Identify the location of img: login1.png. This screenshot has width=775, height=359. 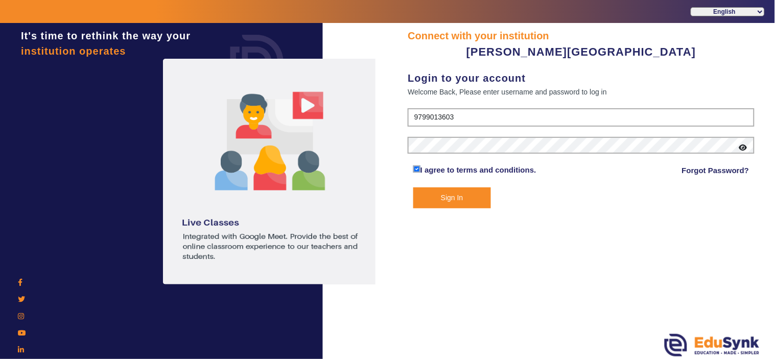
(270, 172).